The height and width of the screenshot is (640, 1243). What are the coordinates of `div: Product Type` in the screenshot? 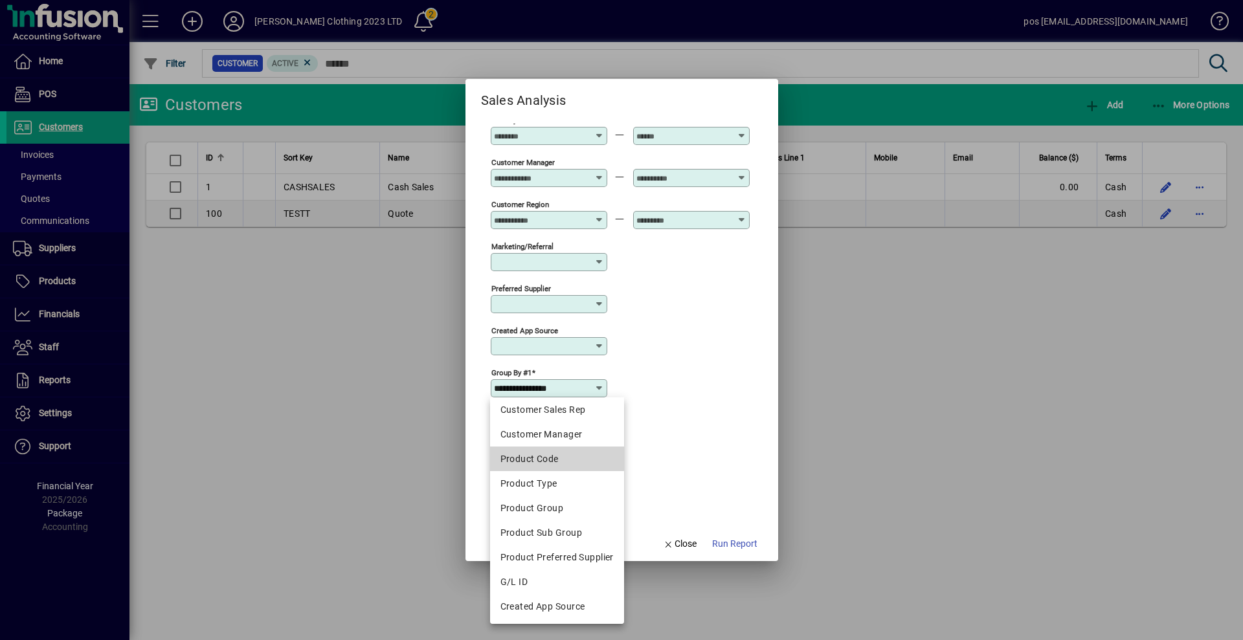 It's located at (557, 484).